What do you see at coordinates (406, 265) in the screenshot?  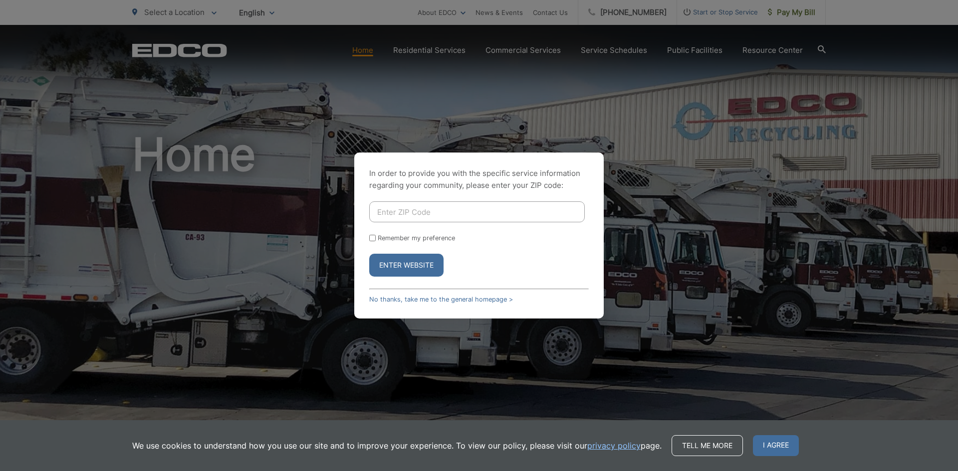 I see `button: Enter Website` at bounding box center [406, 265].